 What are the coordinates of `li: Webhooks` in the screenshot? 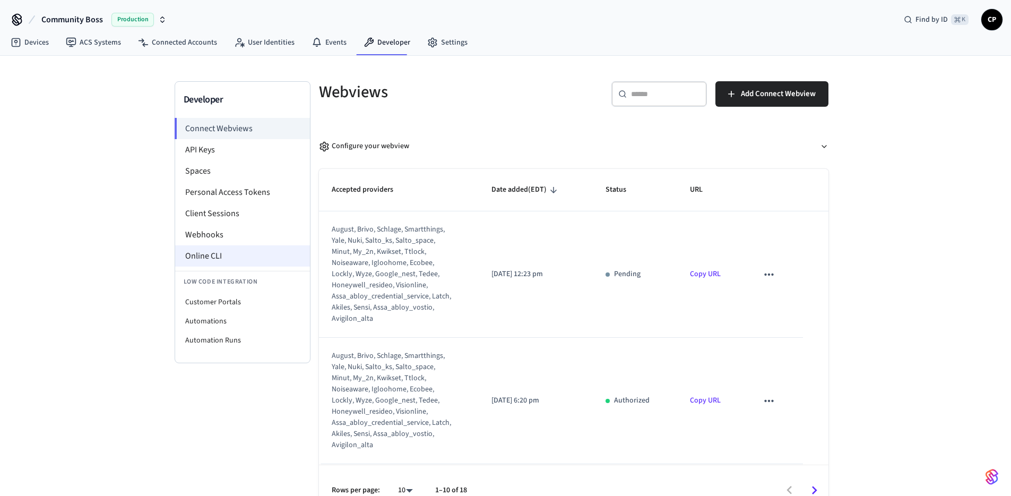 It's located at (243, 235).